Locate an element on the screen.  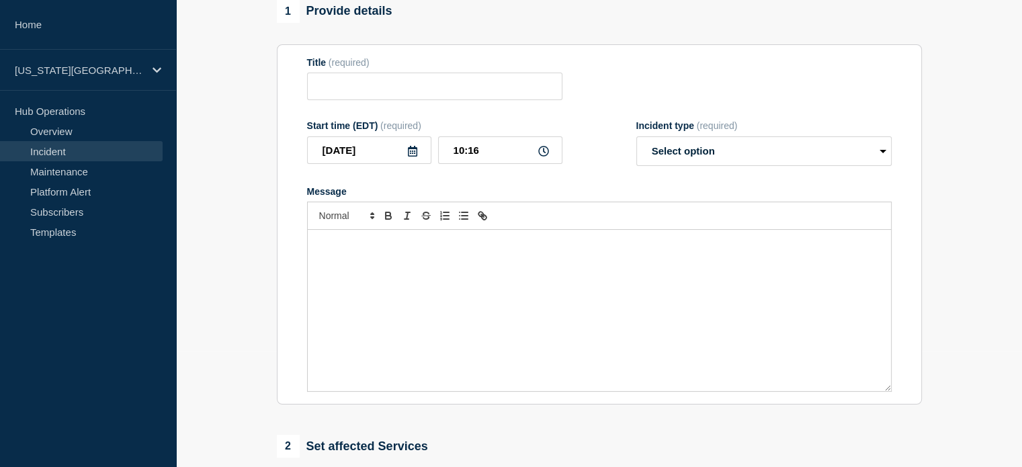
div: Incident type is located at coordinates (764, 126).